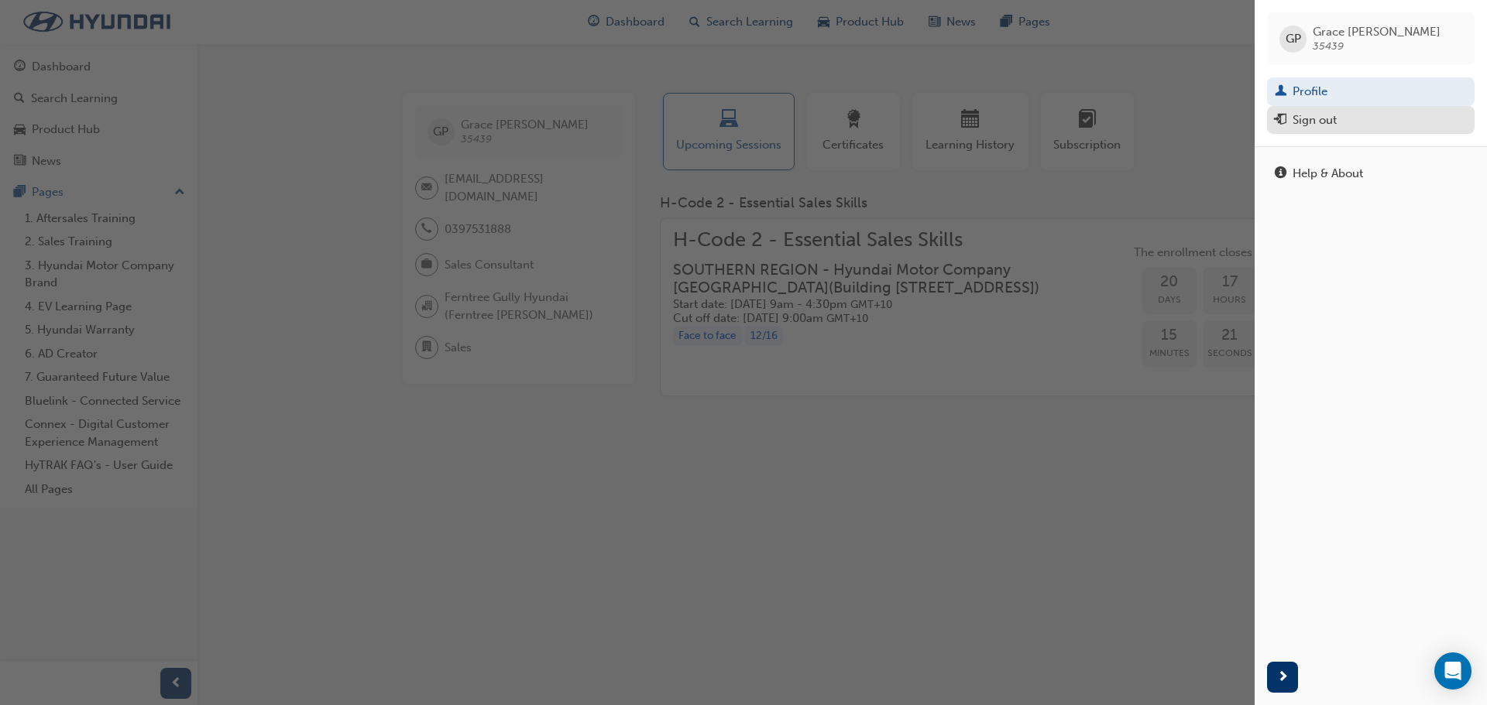  Describe the element at coordinates (1453, 671) in the screenshot. I see `div: Open Intercom Messenger` at that location.